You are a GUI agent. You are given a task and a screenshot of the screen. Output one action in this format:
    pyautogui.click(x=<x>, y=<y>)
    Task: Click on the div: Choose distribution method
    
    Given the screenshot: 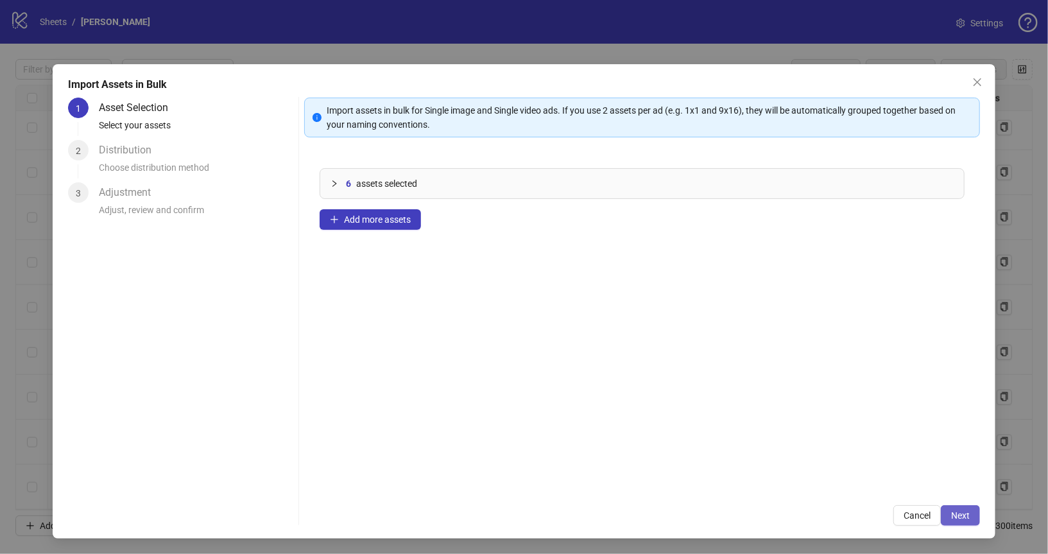 What is the action you would take?
    pyautogui.click(x=196, y=171)
    